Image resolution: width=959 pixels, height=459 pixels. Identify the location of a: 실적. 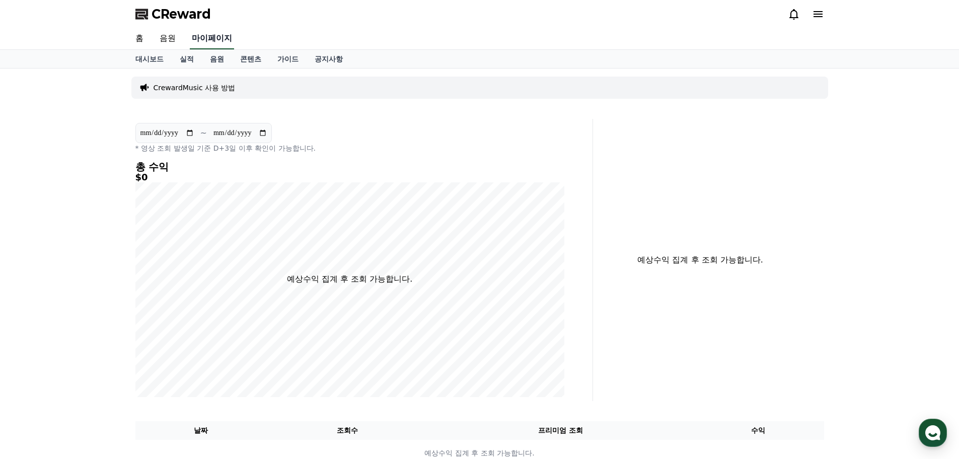
(187, 59).